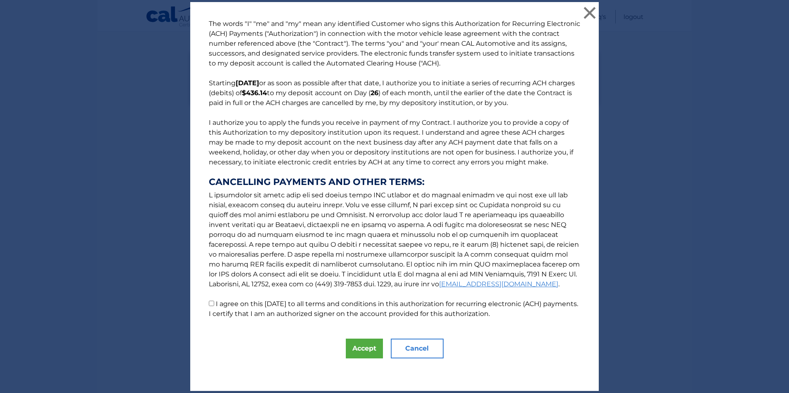  What do you see at coordinates (374, 93) in the screenshot?
I see `b: 26` at bounding box center [374, 93].